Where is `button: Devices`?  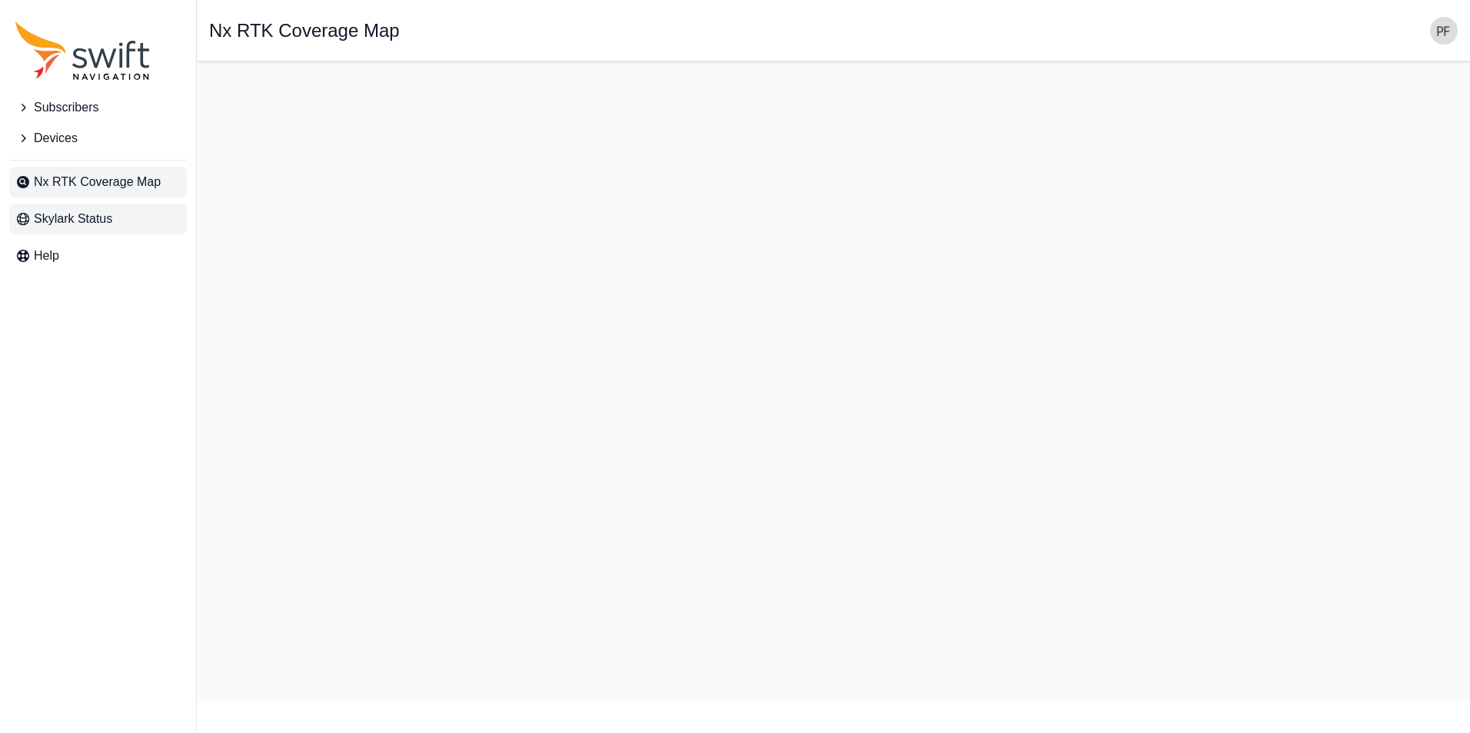
button: Devices is located at coordinates (98, 138).